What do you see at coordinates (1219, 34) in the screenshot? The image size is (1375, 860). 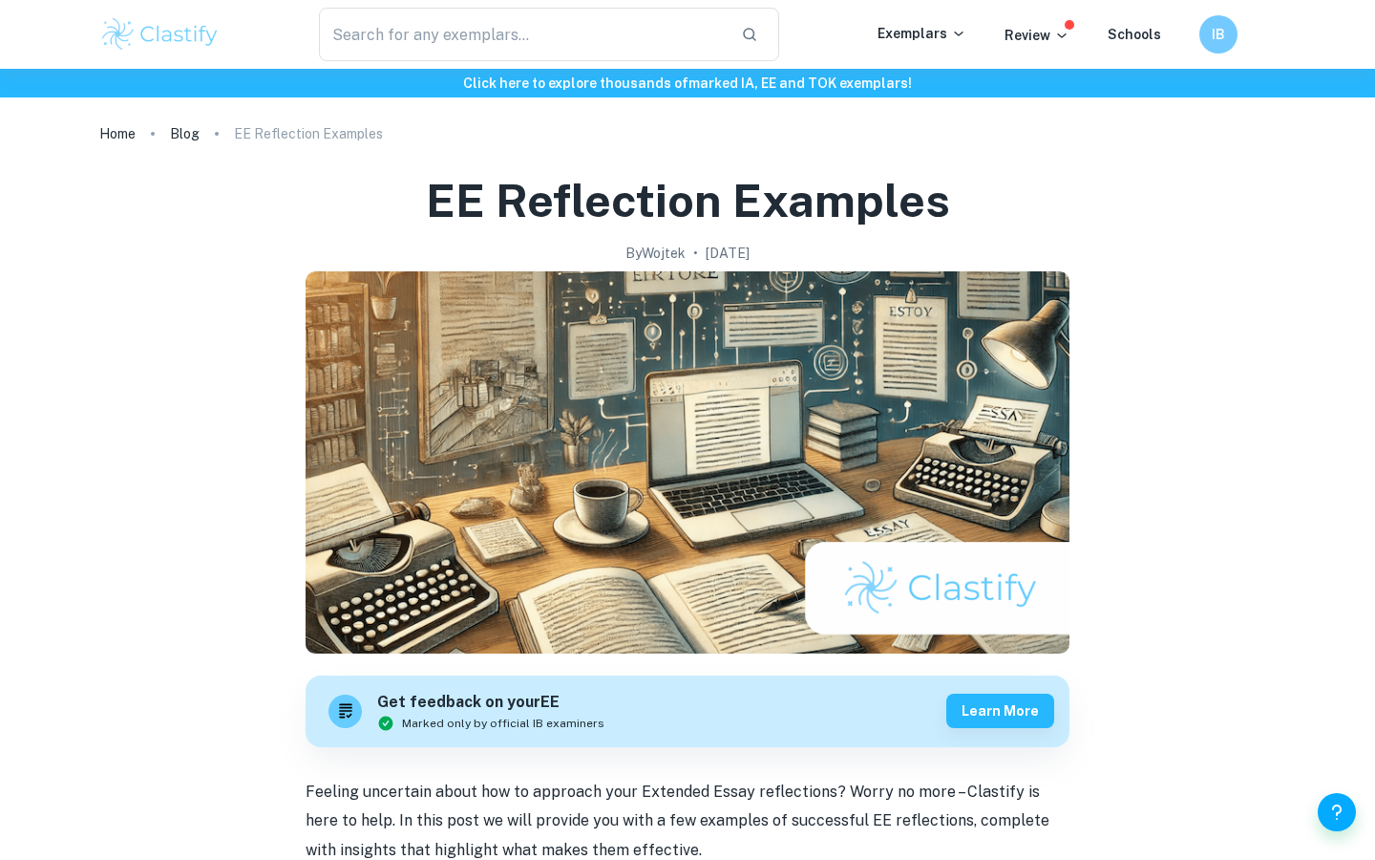 I see `h6: IB` at bounding box center [1219, 34].